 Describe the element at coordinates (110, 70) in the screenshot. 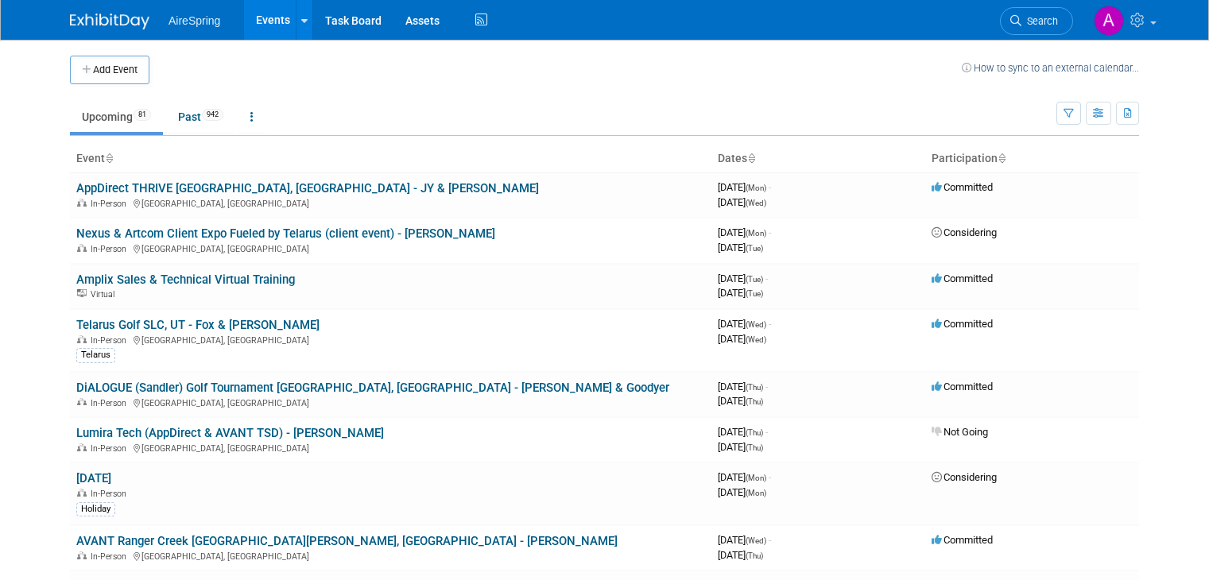

I see `button: Add Event` at that location.